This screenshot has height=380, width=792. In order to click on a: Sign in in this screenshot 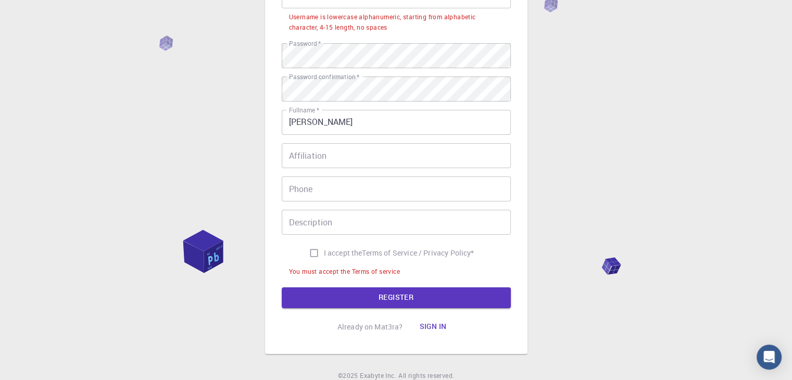, I will do `click(433, 327)`.